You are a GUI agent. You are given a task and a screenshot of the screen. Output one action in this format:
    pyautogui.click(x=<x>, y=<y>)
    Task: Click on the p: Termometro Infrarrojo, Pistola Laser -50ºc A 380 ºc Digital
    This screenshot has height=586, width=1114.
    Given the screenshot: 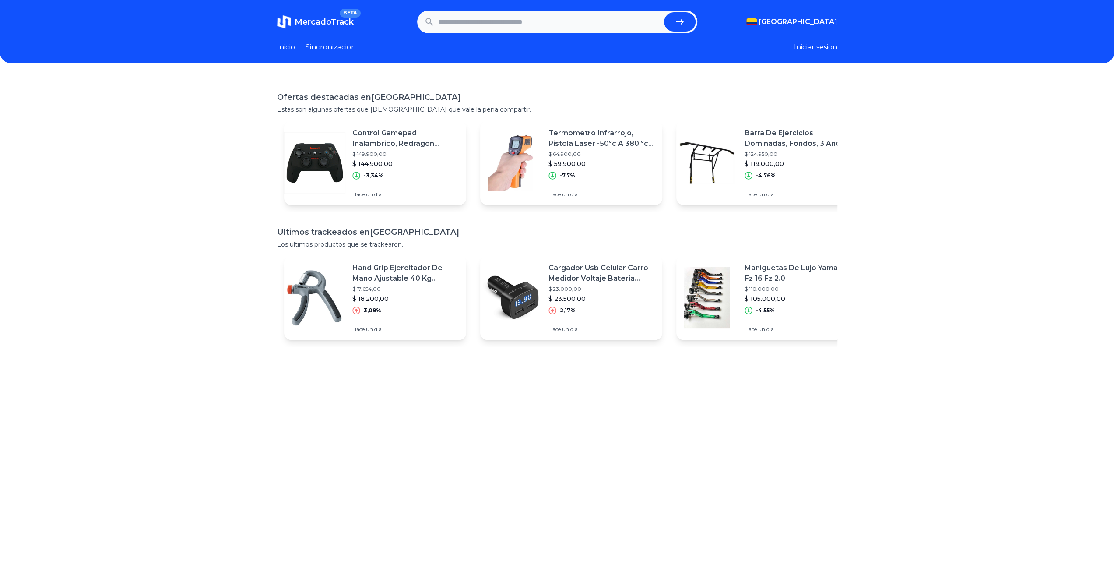 What is the action you would take?
    pyautogui.click(x=602, y=138)
    